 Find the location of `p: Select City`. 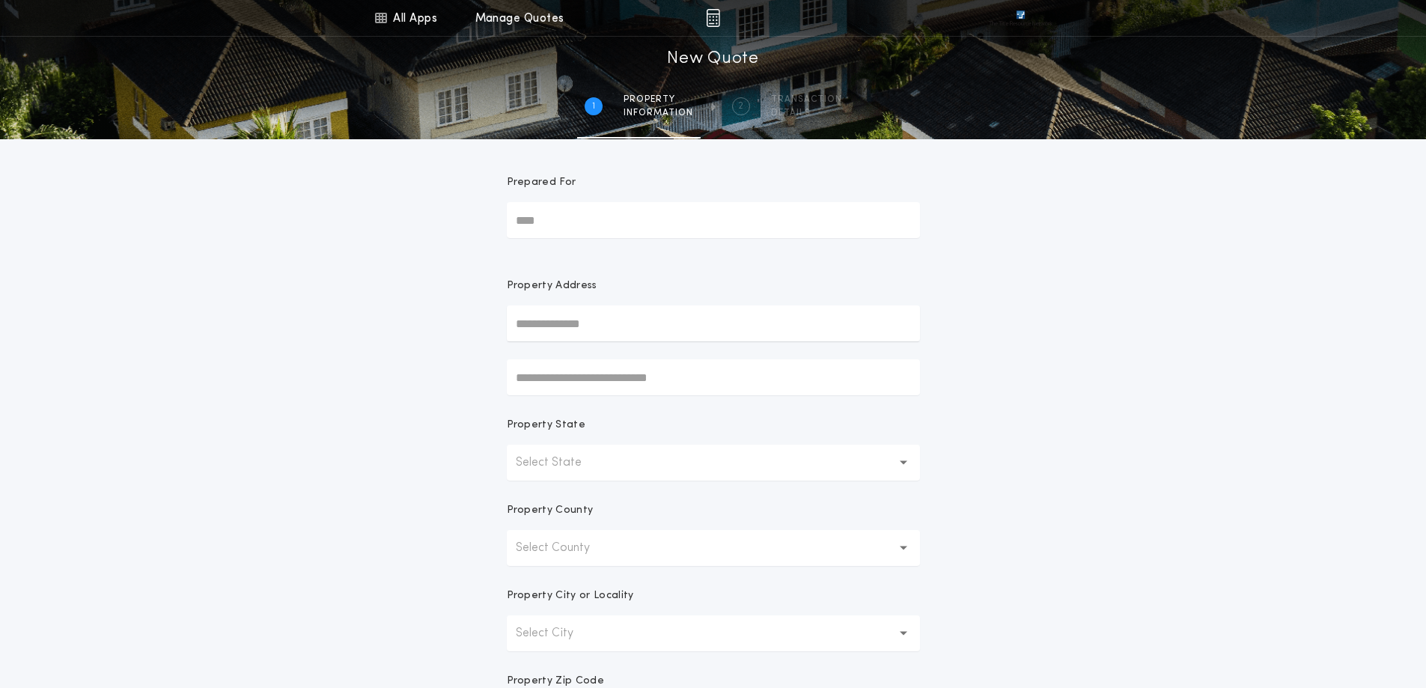

p: Select City is located at coordinates (556, 633).